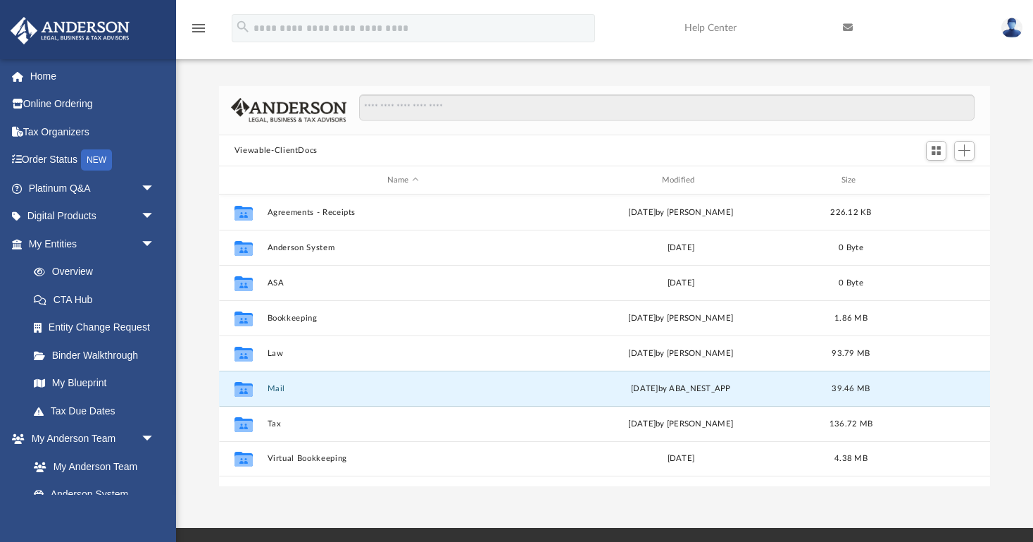  I want to click on button: Virtual Bookkeeping, so click(403, 458).